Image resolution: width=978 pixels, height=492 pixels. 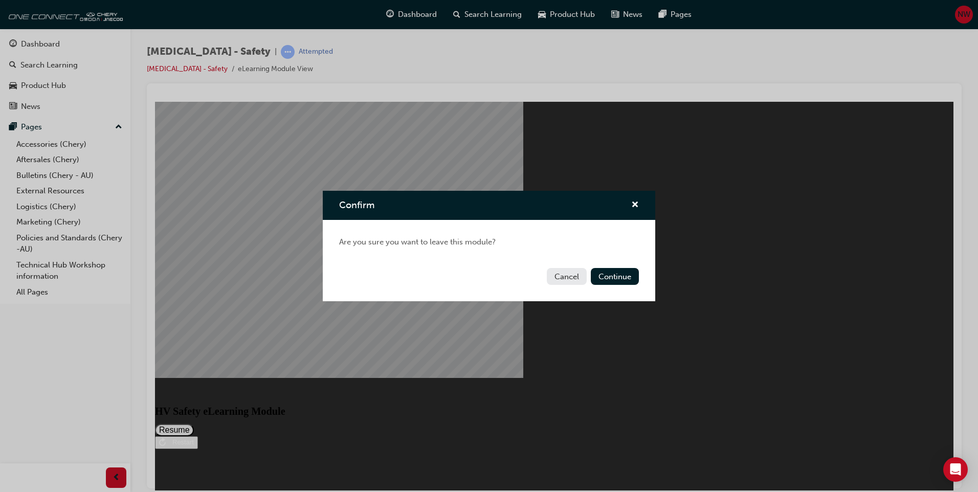 I want to click on div: Are you sure you want to leave this module?, so click(x=489, y=242).